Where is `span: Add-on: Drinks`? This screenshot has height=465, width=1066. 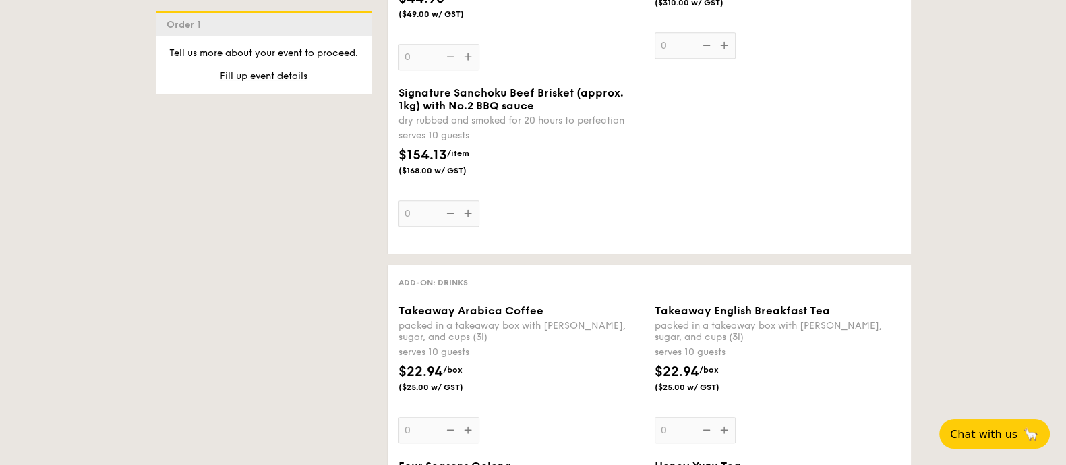 span: Add-on: Drinks is located at coordinates (433, 283).